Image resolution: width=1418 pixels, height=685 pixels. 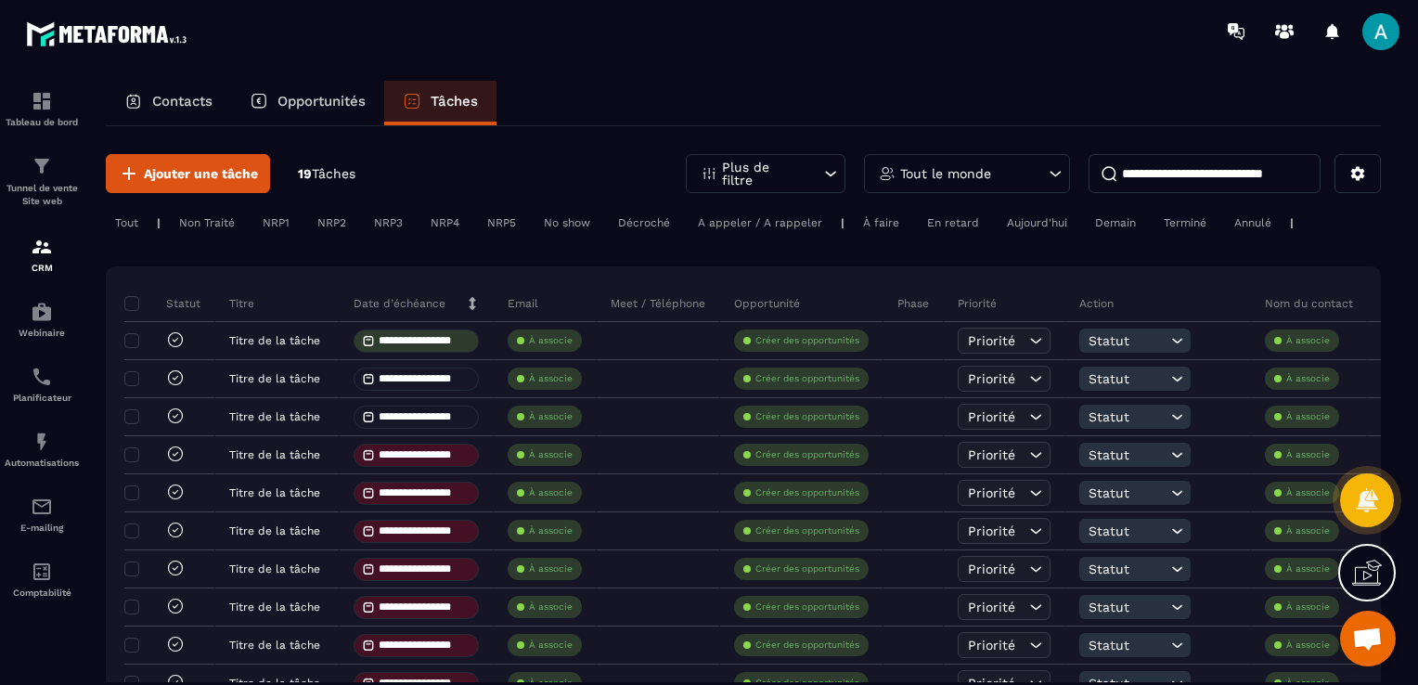 What do you see at coordinates (501, 223) in the screenshot?
I see `div: NRP5` at bounding box center [501, 223].